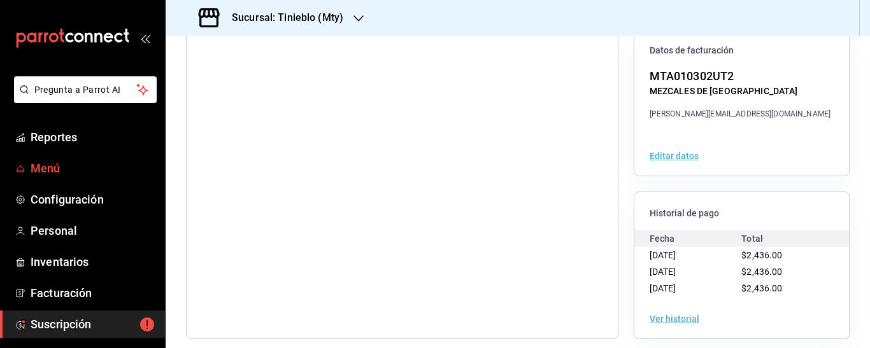 The height and width of the screenshot is (348, 870). What do you see at coordinates (92, 168) in the screenshot?
I see `span: Menú` at bounding box center [92, 168].